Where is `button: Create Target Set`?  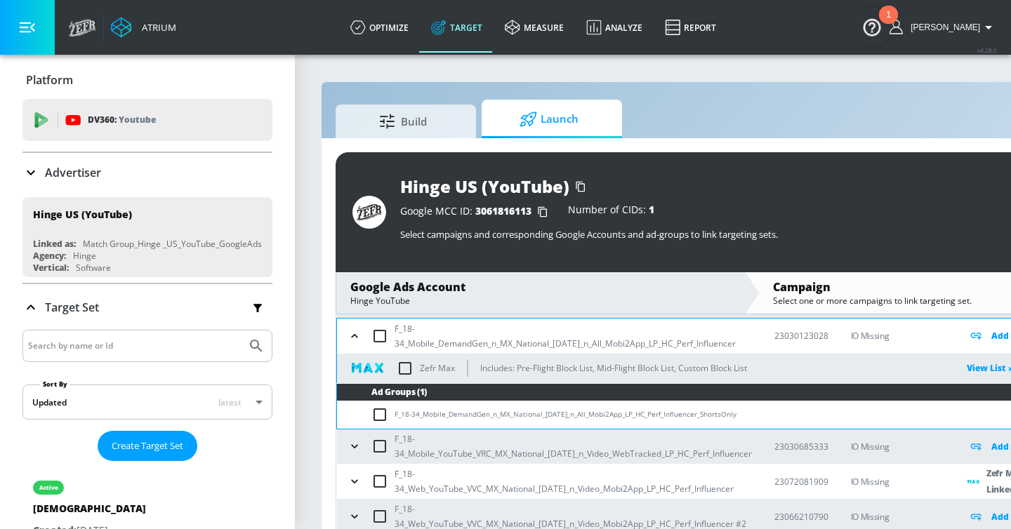
button: Create Target Set is located at coordinates (147, 446).